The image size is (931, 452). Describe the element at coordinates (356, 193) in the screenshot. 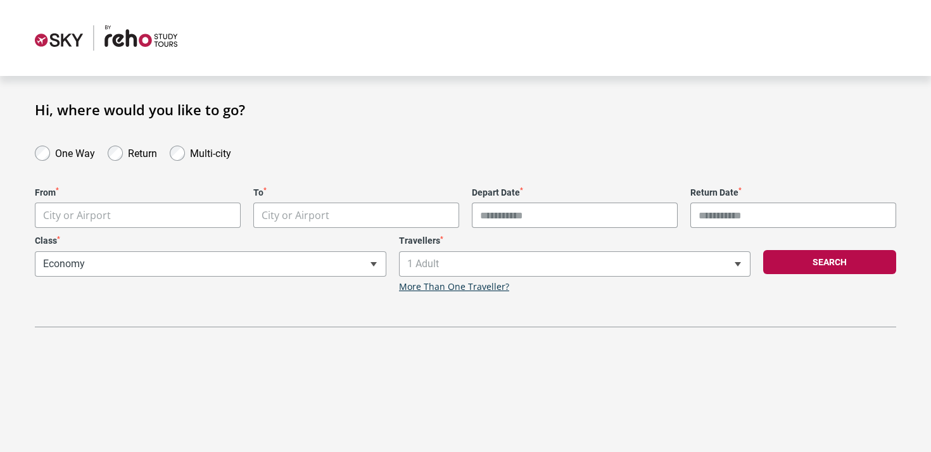

I see `label: To` at that location.